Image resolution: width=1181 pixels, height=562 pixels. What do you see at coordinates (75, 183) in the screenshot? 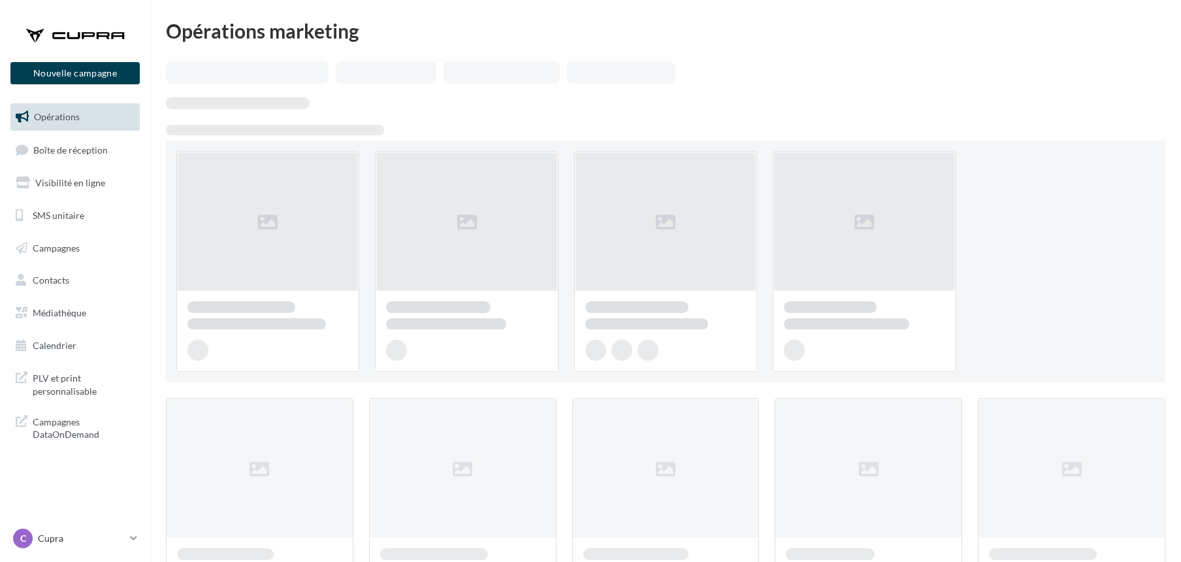
I see `a: Visibilité en ligne` at bounding box center [75, 183].